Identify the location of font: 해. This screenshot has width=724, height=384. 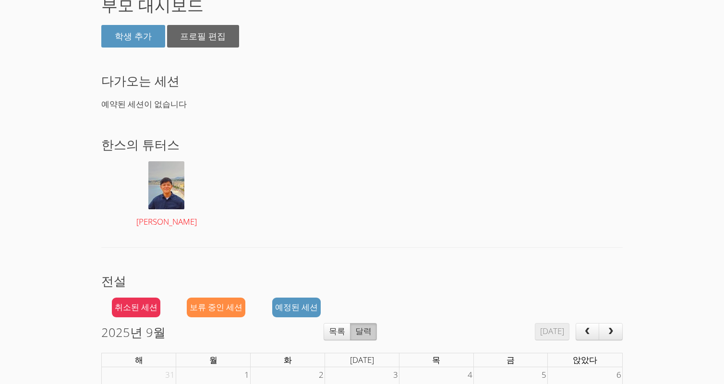
(139, 360).